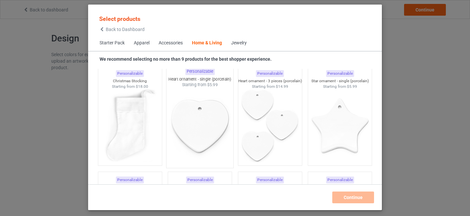 The height and width of the screenshot is (216, 470). Describe the element at coordinates (171, 43) in the screenshot. I see `div: Accessories` at that location.